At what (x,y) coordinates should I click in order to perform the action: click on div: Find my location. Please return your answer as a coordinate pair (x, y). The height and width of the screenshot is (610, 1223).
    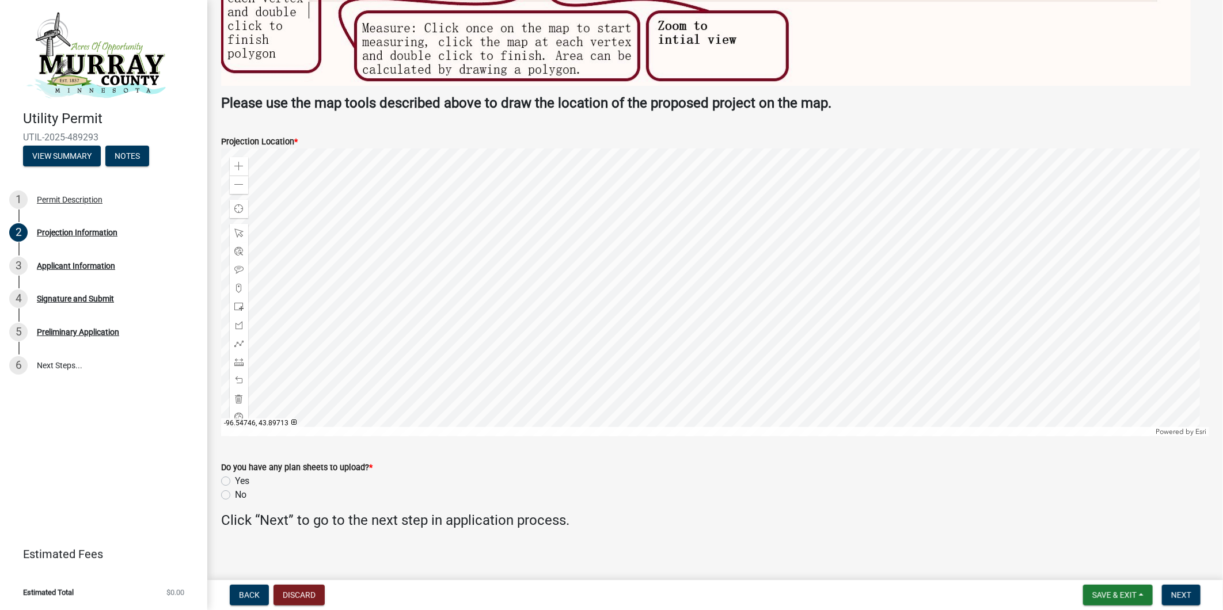
    Looking at the image, I should click on (239, 209).